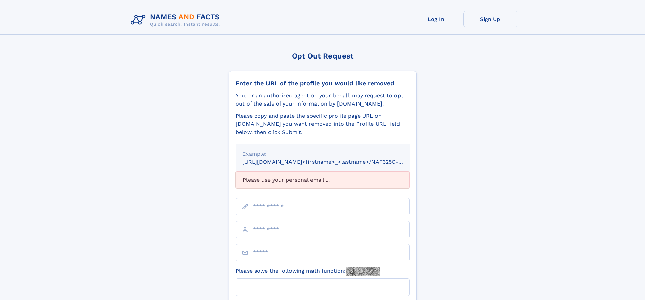 This screenshot has width=645, height=300. I want to click on div: Example:, so click(323, 154).